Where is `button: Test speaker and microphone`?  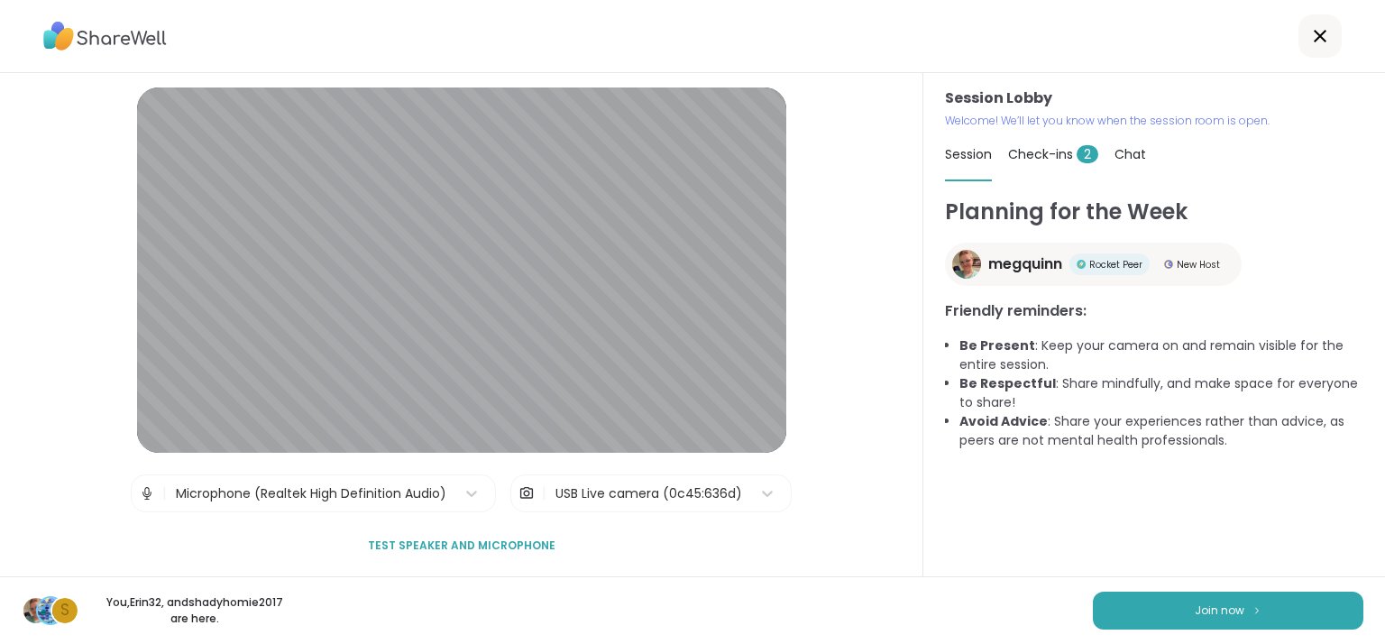
button: Test speaker and microphone is located at coordinates (462, 546).